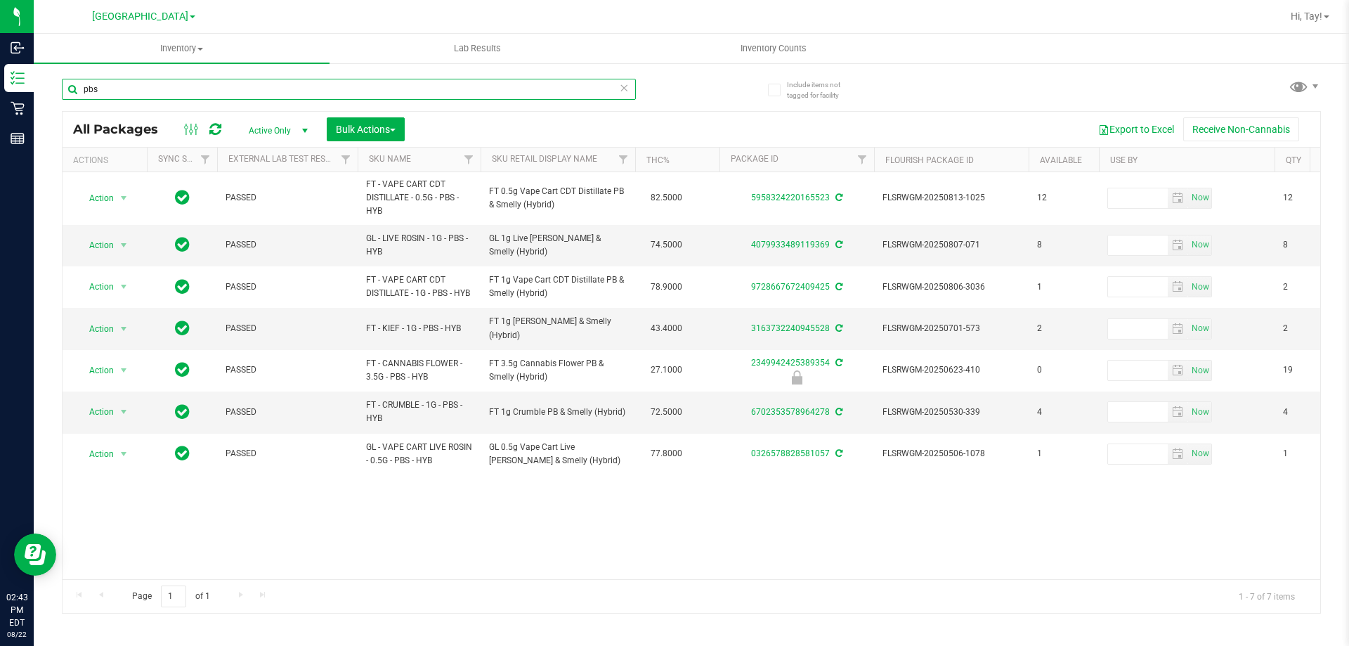 The image size is (1349, 646). What do you see at coordinates (773, 48) in the screenshot?
I see `a: Inventory Counts` at bounding box center [773, 48].